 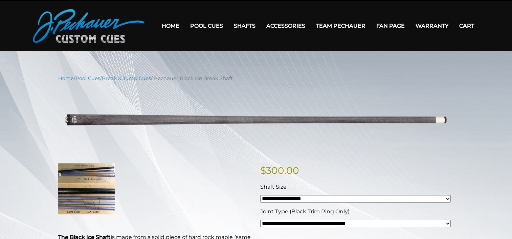 I want to click on a: Cart, so click(x=466, y=26).